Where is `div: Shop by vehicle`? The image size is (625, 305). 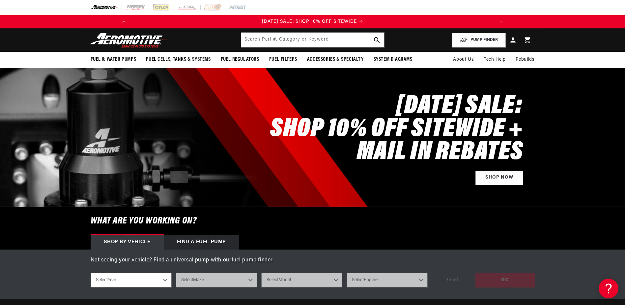
div: Shop by vehicle is located at coordinates (127, 242).